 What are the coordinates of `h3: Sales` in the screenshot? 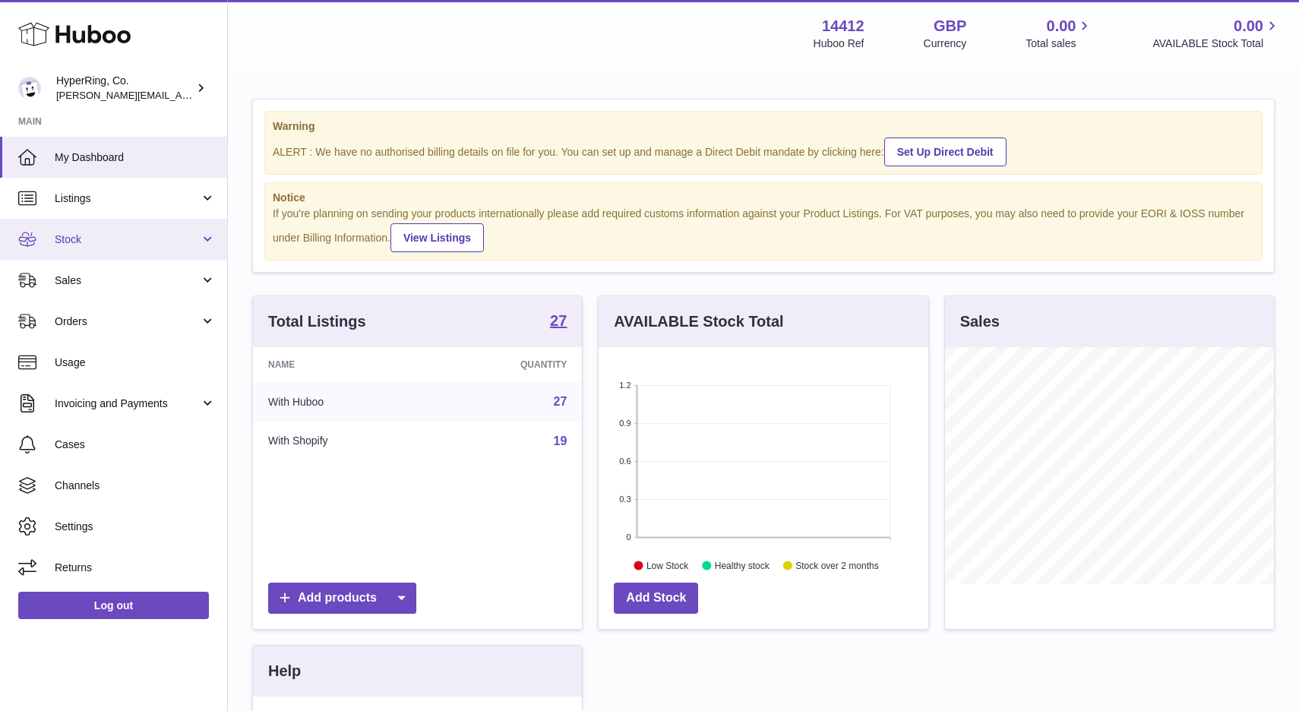 It's located at (980, 321).